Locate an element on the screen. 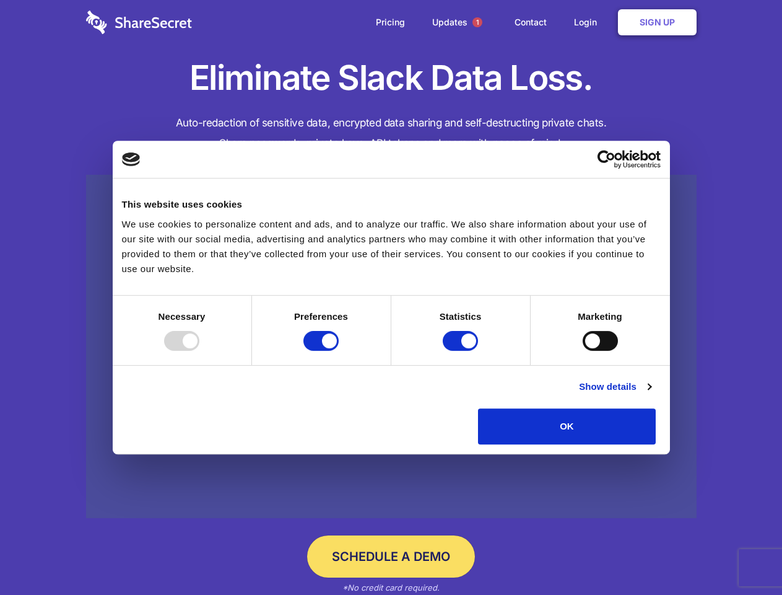 The height and width of the screenshot is (595, 782). button: OK is located at coordinates (567, 426).